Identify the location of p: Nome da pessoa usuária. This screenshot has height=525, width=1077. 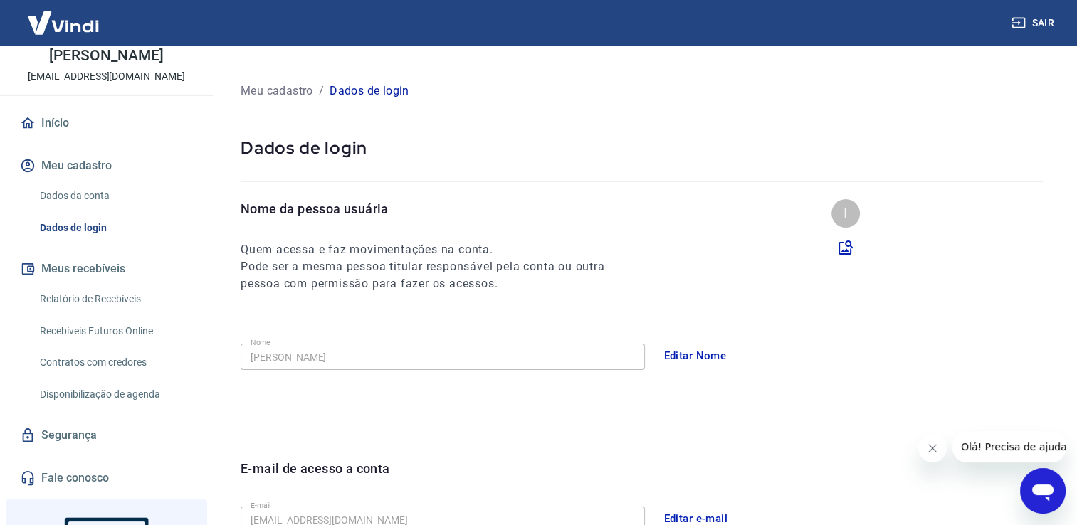
(436, 209).